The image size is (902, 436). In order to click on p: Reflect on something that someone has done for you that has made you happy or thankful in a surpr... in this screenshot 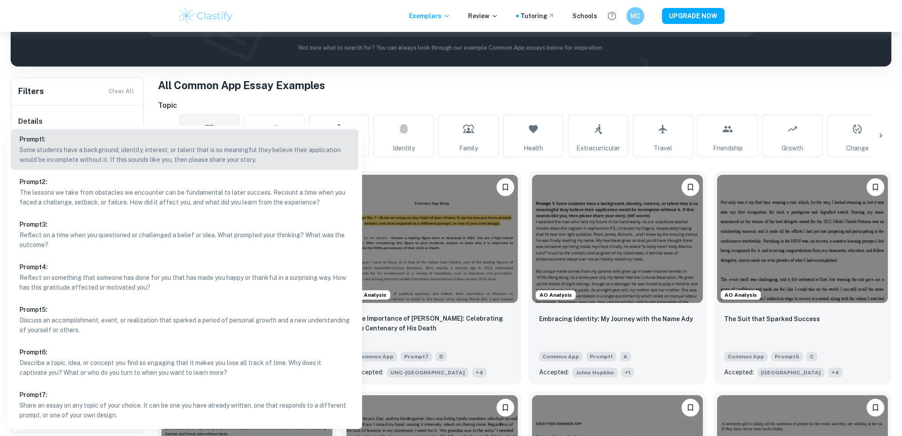, I will do `click(184, 283)`.